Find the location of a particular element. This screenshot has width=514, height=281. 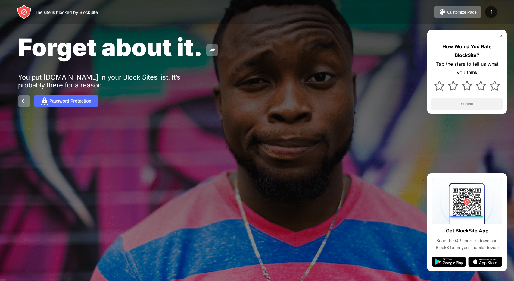

img: qrcode.svg is located at coordinates (467, 201).